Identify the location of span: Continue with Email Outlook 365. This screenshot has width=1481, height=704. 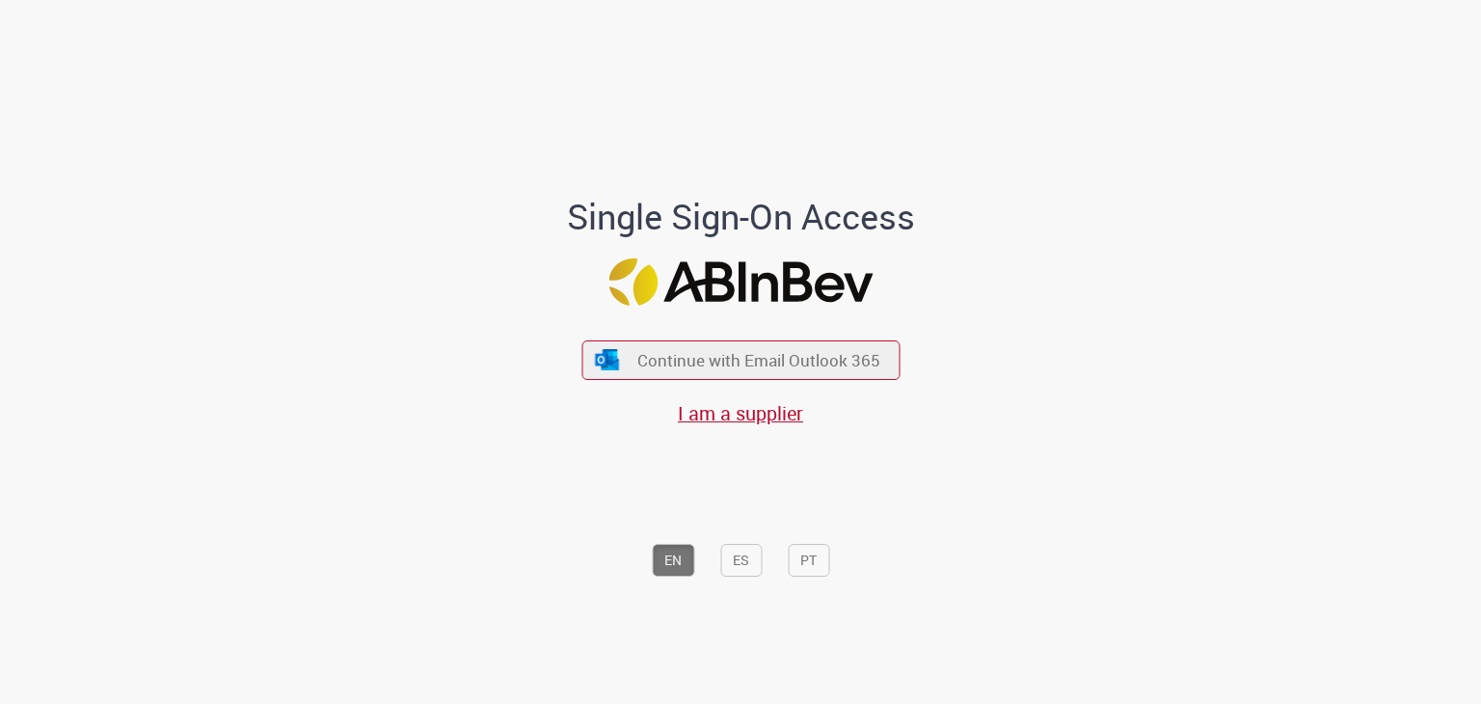
(759, 360).